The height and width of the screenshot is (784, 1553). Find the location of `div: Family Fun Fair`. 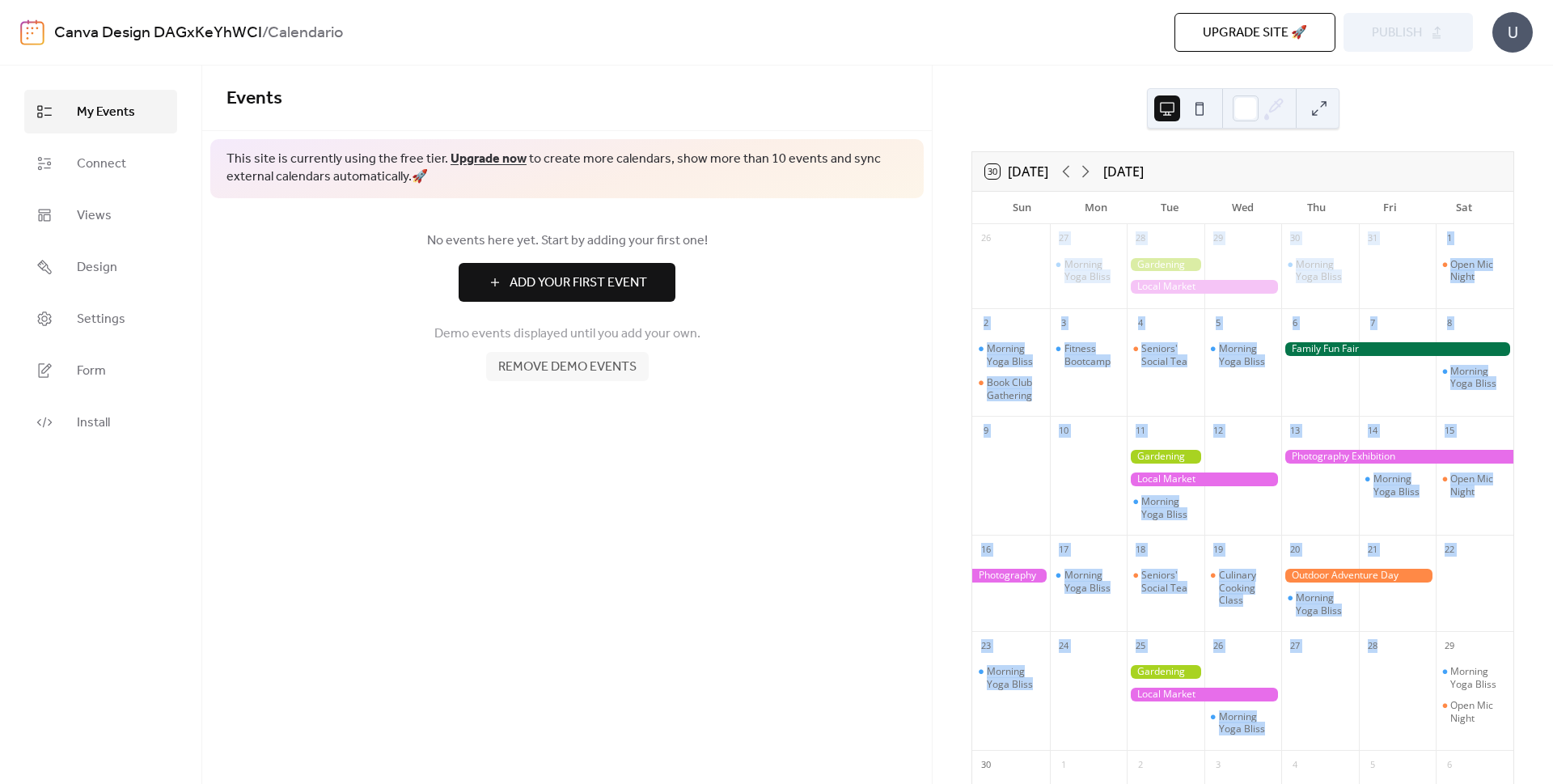

div: Family Fun Fair is located at coordinates (1397, 349).